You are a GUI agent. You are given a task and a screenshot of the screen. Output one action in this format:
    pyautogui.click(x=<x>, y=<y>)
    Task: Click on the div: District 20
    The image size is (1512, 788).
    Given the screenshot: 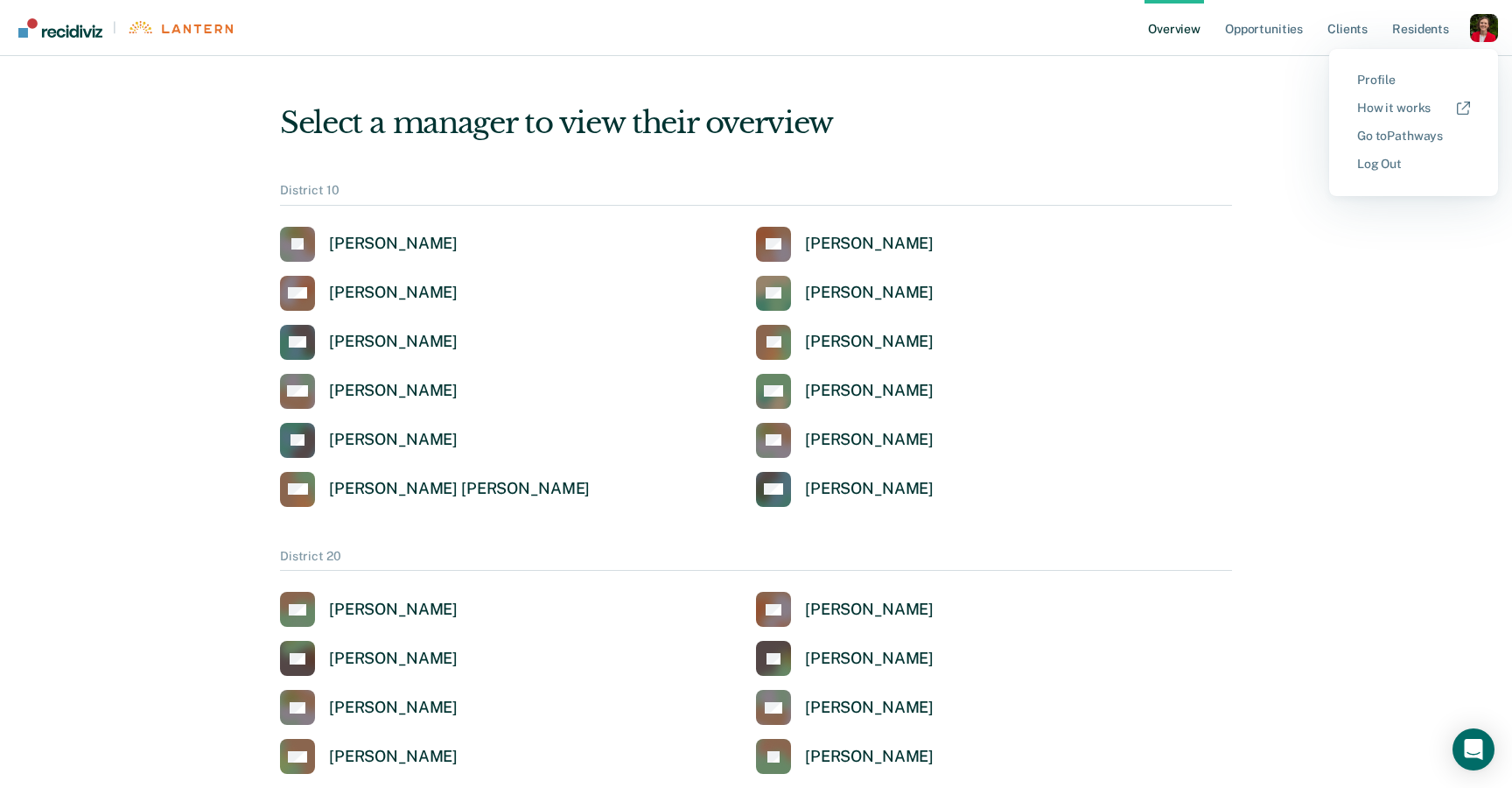 What is the action you would take?
    pyautogui.click(x=756, y=560)
    